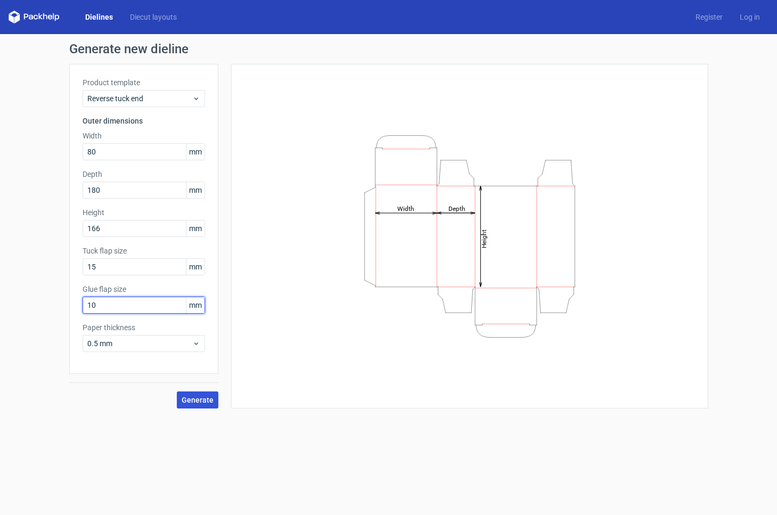  Describe the element at coordinates (144, 121) in the screenshot. I see `h3: Outer dimensions` at that location.